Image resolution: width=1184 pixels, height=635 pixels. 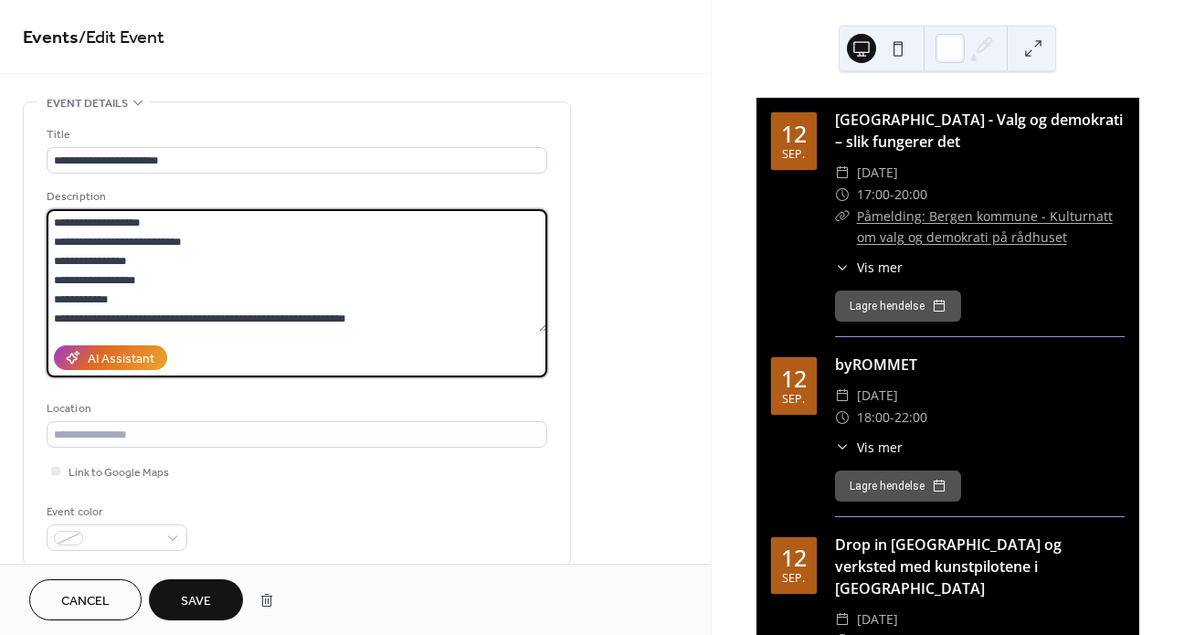 What do you see at coordinates (873, 417) in the screenshot?
I see `span: 18:00` at bounding box center [873, 417].